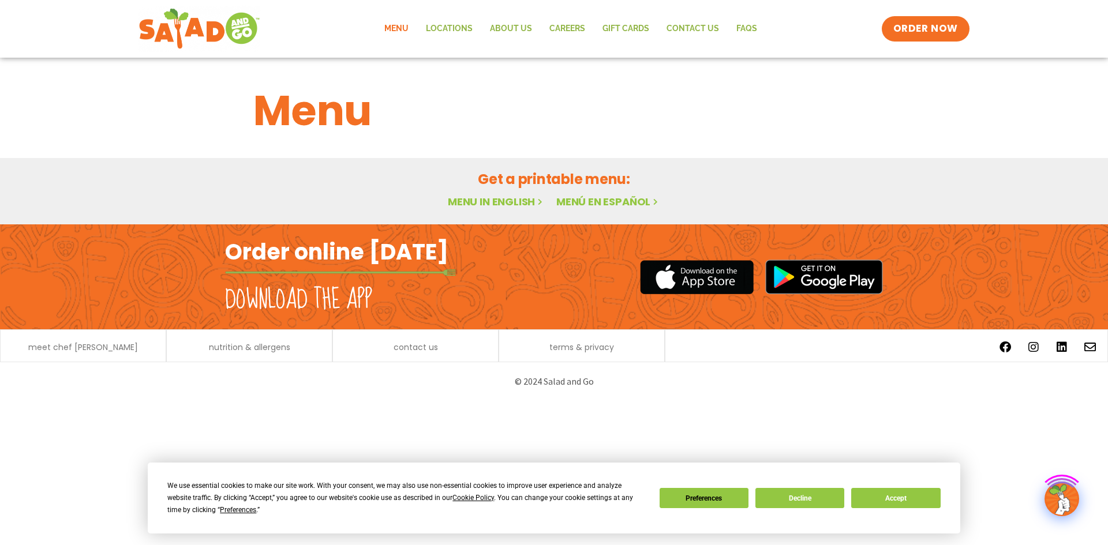 The height and width of the screenshot is (545, 1108). Describe the element at coordinates (473, 498) in the screenshot. I see `span: Cookie Policy` at that location.